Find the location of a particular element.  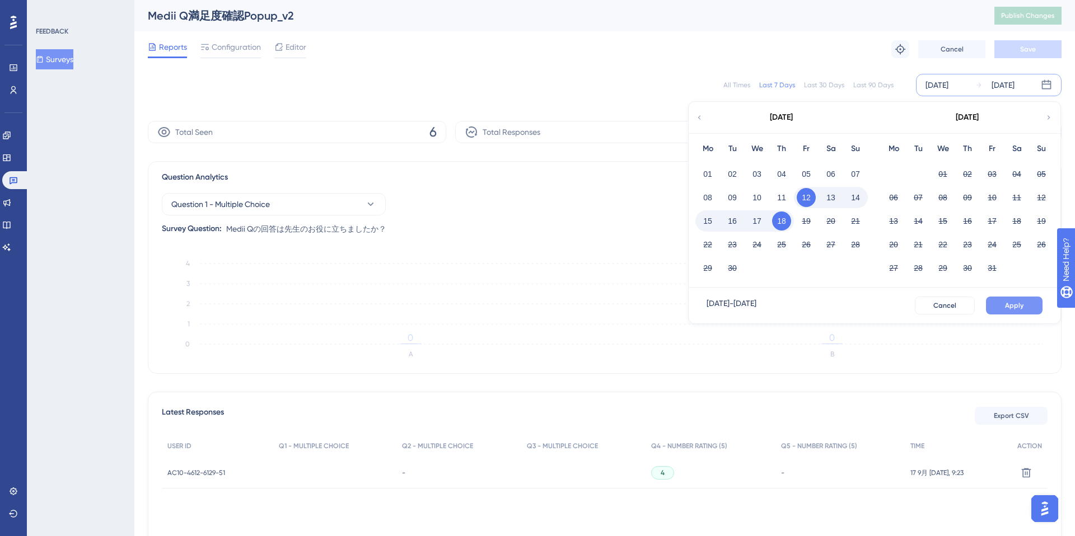

tspan: 2 is located at coordinates (188, 304).